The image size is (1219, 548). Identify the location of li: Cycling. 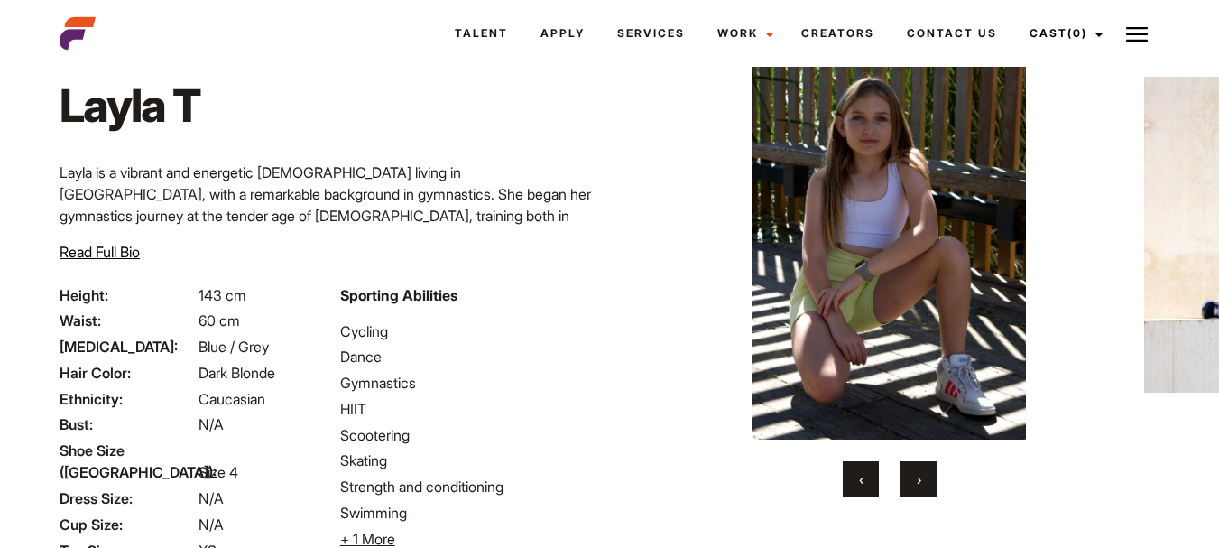
(469, 331).